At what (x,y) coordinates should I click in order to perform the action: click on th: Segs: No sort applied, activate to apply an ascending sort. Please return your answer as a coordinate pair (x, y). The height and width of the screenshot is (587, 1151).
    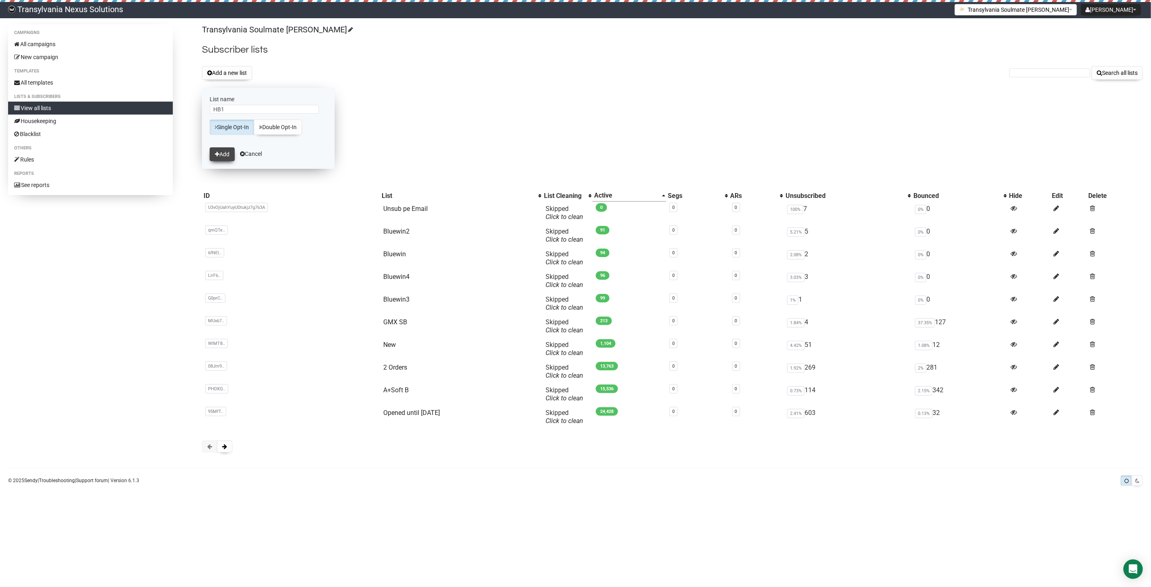
    Looking at the image, I should click on (697, 195).